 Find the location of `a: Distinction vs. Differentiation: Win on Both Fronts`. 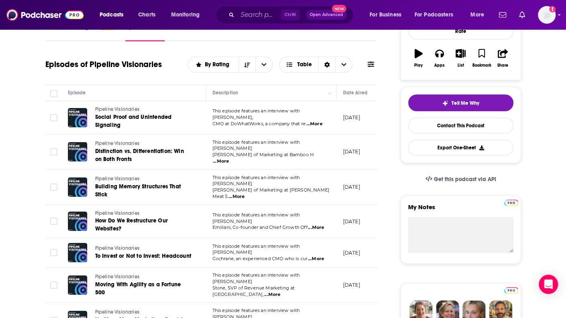

a: Distinction vs. Differentiation: Win on Both Fronts is located at coordinates (143, 155).